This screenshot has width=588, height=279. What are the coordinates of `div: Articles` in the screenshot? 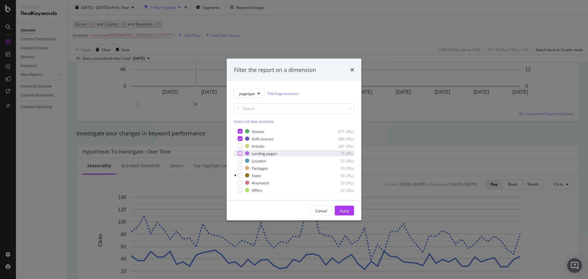 It's located at (258, 146).